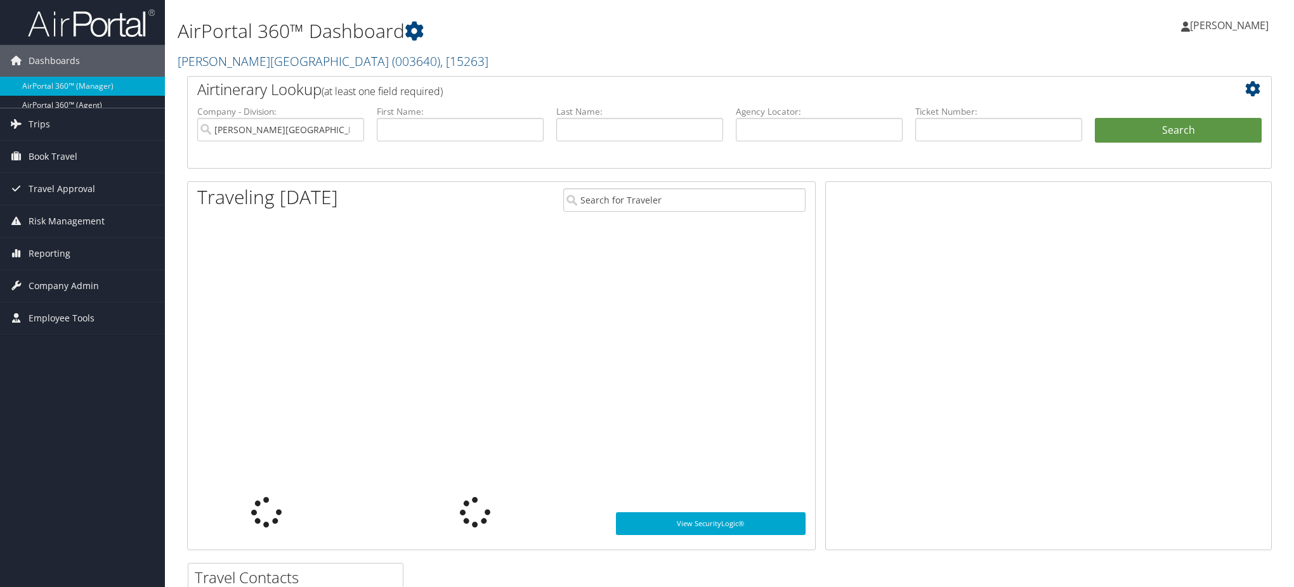 Image resolution: width=1294 pixels, height=587 pixels. Describe the element at coordinates (416, 61) in the screenshot. I see `span: ( 003640 )` at that location.